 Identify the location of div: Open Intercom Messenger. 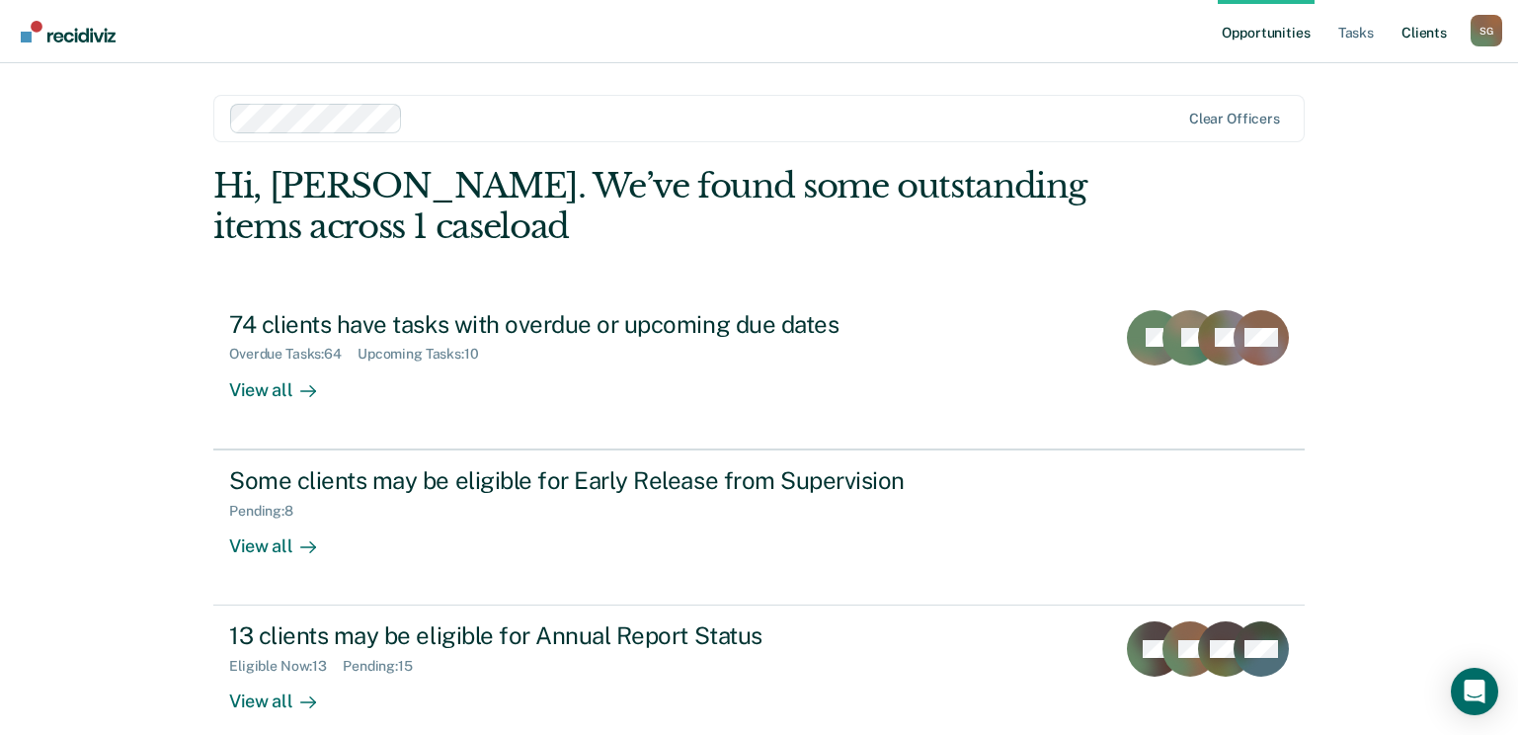
(1475, 691).